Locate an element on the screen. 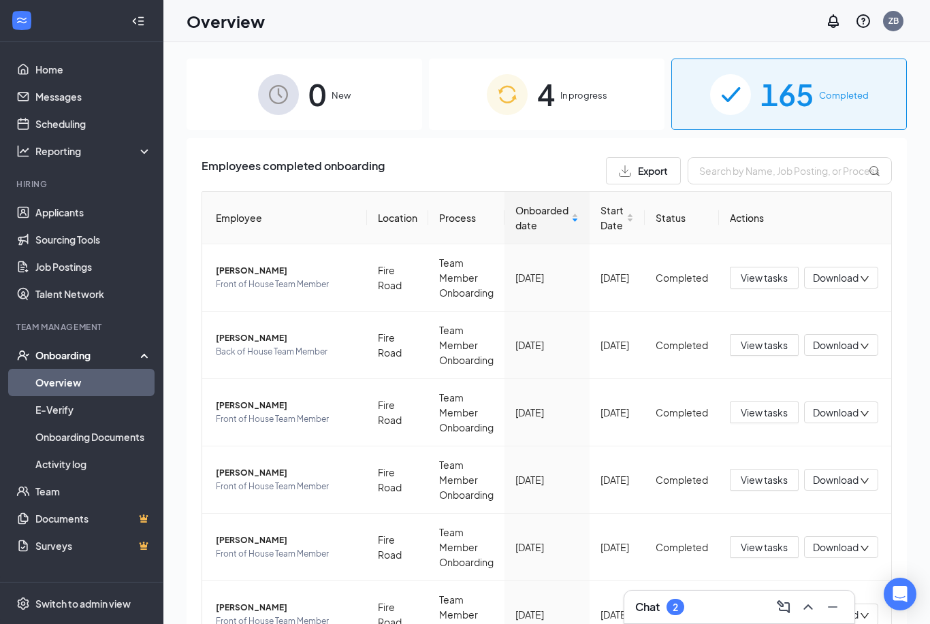 The height and width of the screenshot is (624, 930). a: Home is located at coordinates (93, 69).